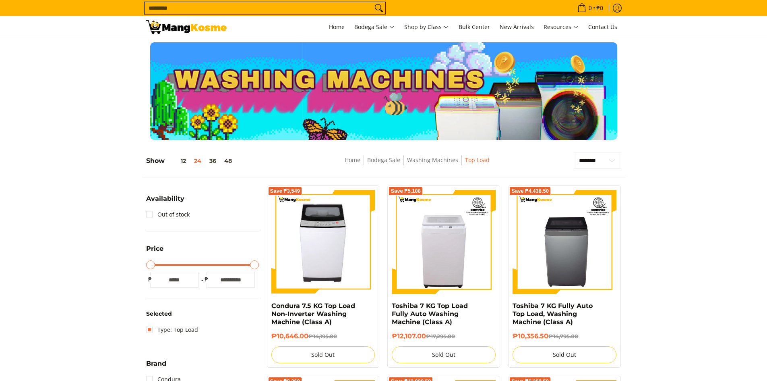  What do you see at coordinates (323, 336) in the screenshot?
I see `h6: ₱10,646.00` at bounding box center [323, 336].